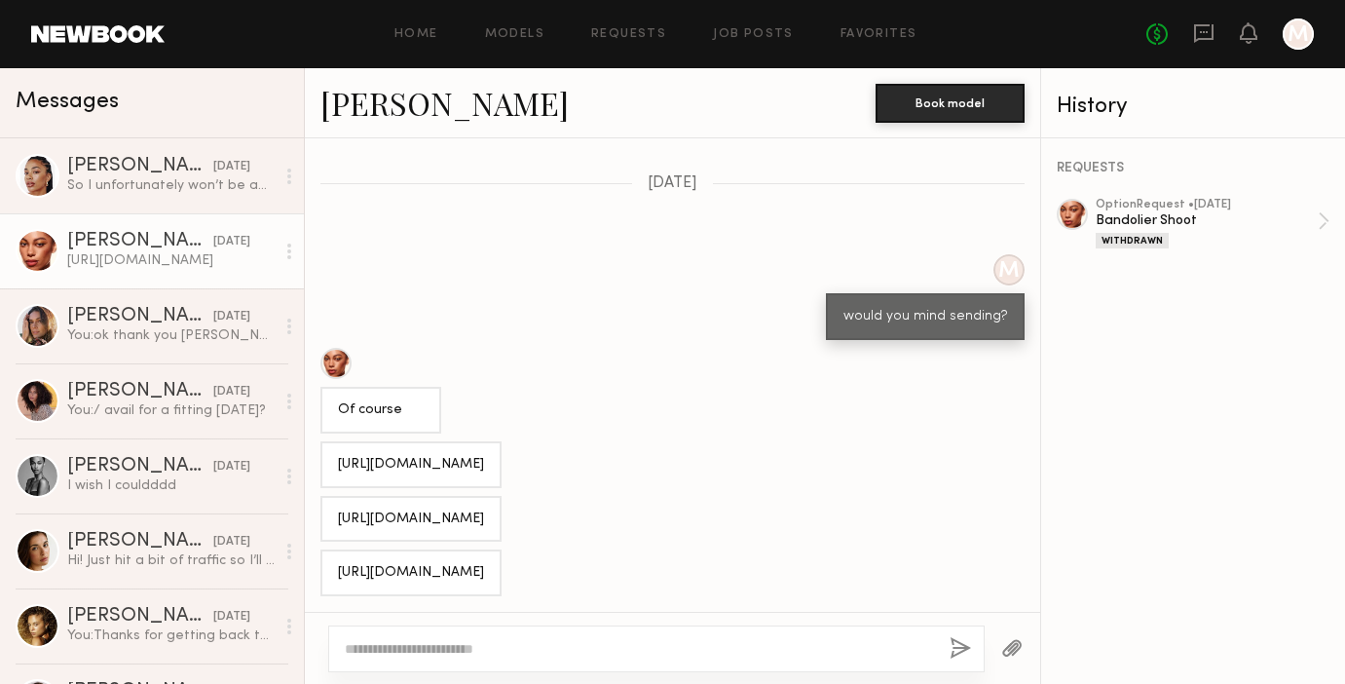 The width and height of the screenshot is (1345, 684). What do you see at coordinates (1131, 241) in the screenshot?
I see `div: Withdrawn` at bounding box center [1131, 241].